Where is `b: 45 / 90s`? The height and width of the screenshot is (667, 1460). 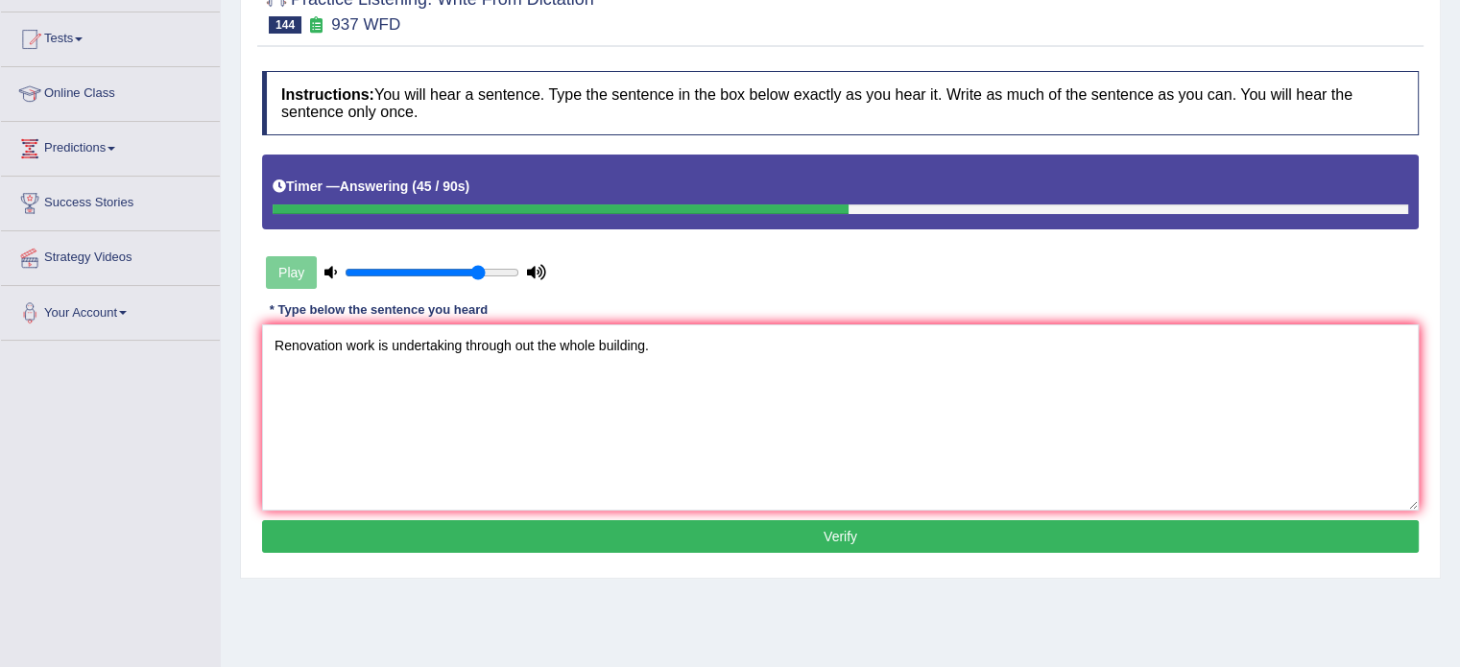
b: 45 / 90s is located at coordinates (440, 186).